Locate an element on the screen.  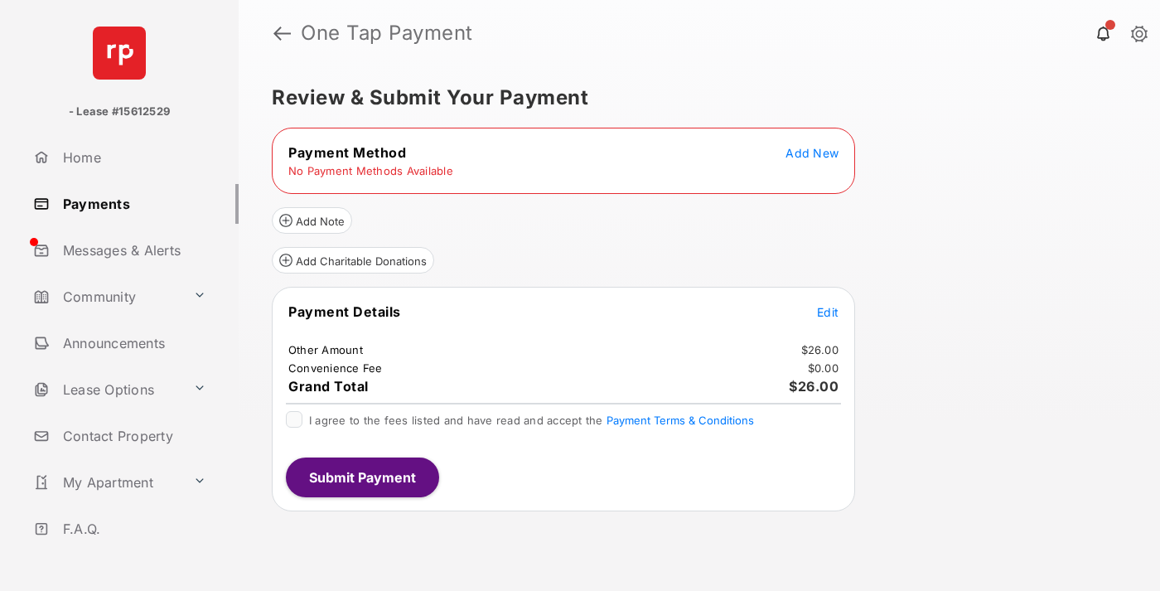
button: Edit is located at coordinates (828, 312).